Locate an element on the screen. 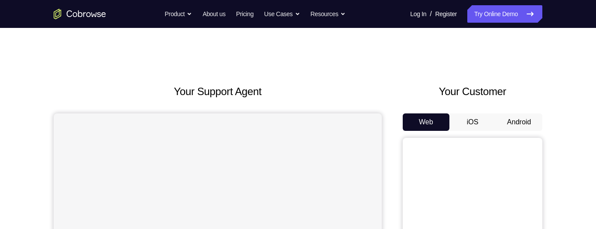 Image resolution: width=596 pixels, height=229 pixels. a: Pricing is located at coordinates (245, 14).